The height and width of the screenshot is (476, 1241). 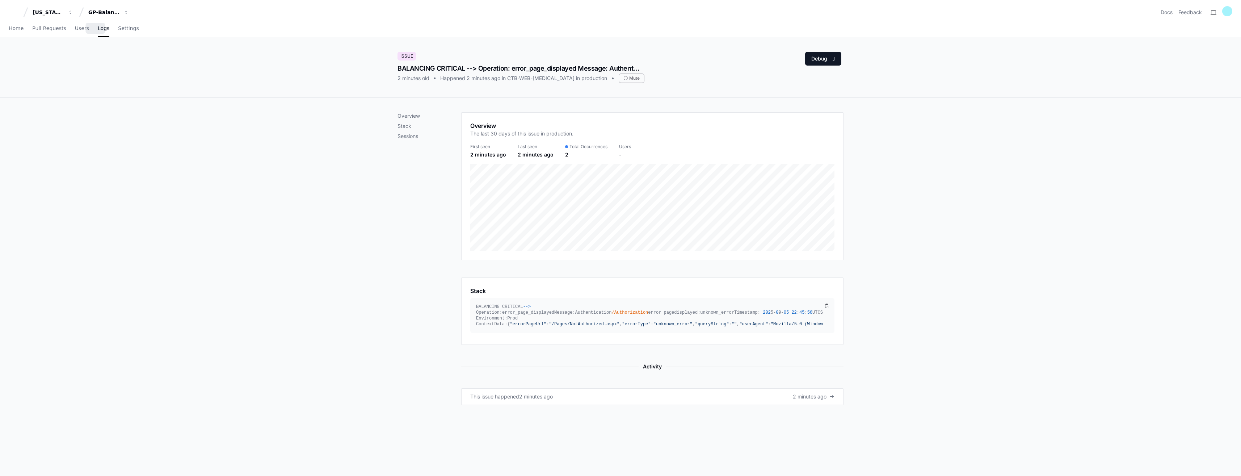 I want to click on span: 22, so click(x=794, y=312).